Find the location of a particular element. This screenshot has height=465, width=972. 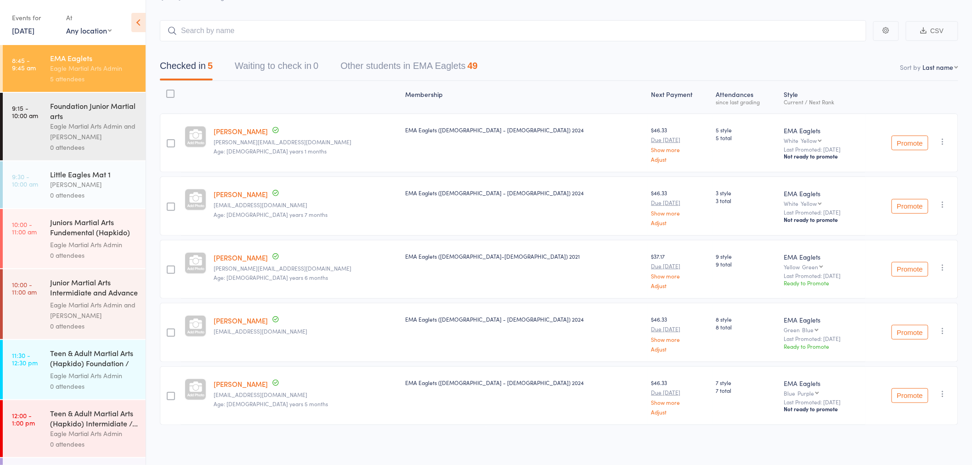

div: 5 attendees is located at coordinates (94, 79).